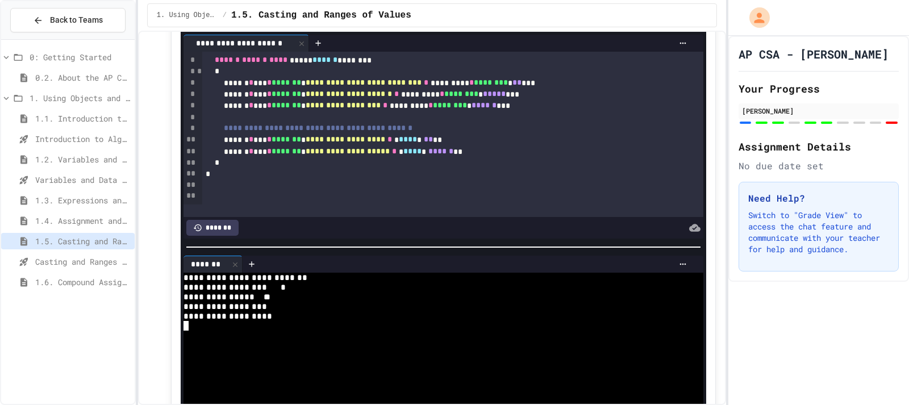  Describe the element at coordinates (818, 147) in the screenshot. I see `h2: Assignment Details` at that location.